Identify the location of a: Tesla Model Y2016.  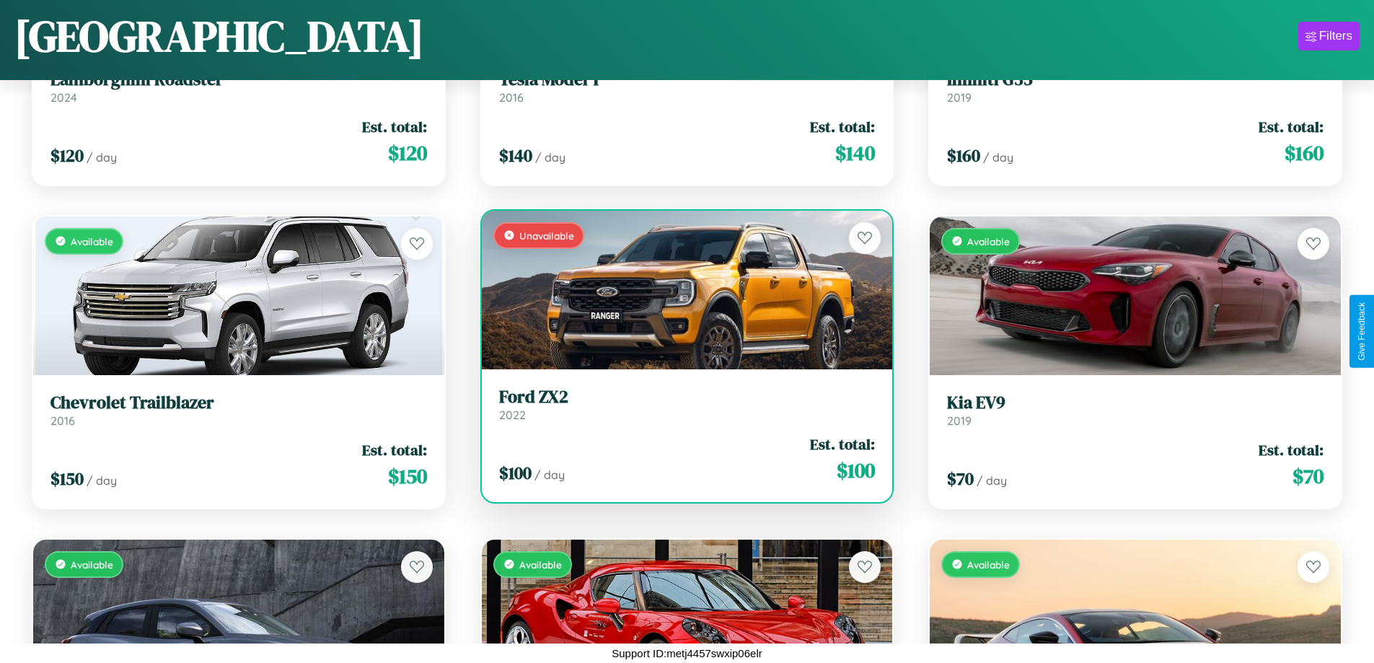
(687, 87).